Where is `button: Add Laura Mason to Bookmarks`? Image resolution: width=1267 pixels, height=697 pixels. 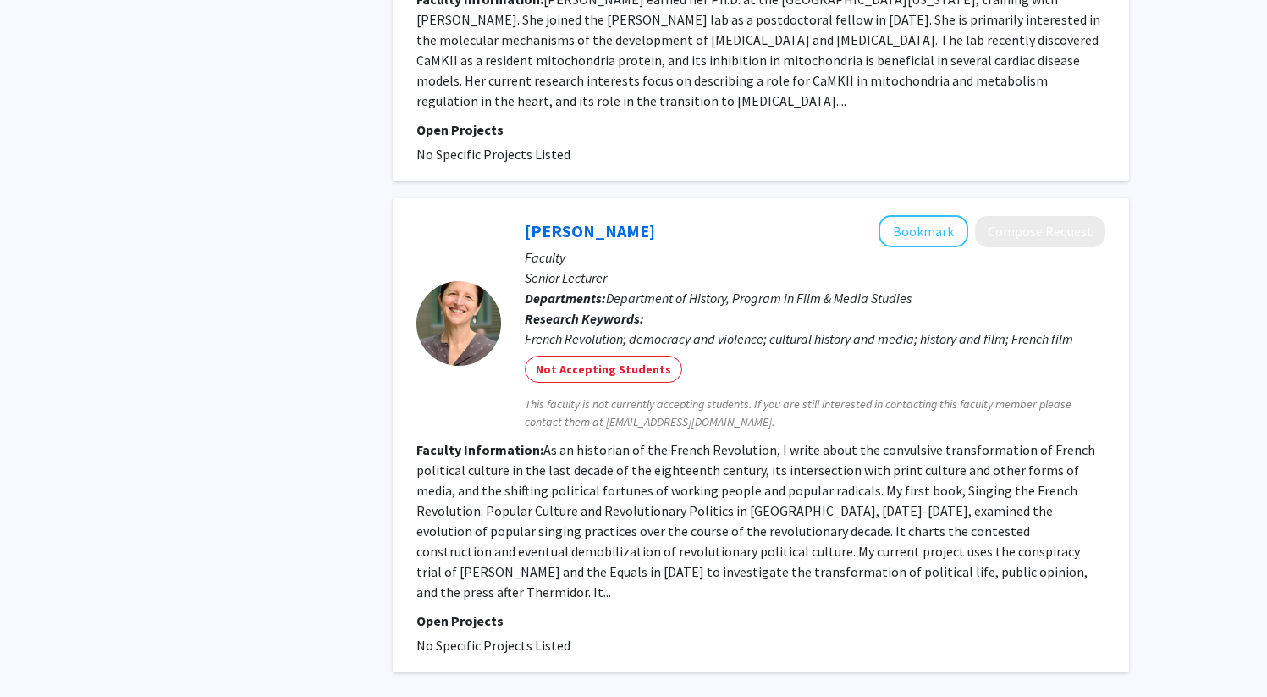 button: Add Laura Mason to Bookmarks is located at coordinates (924, 231).